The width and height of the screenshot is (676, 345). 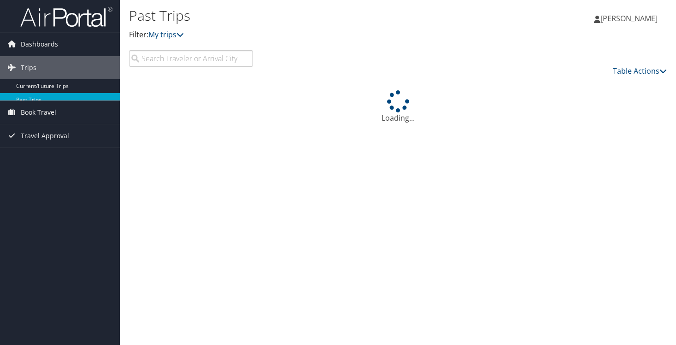 I want to click on img: airportal-logo.png, so click(x=66, y=17).